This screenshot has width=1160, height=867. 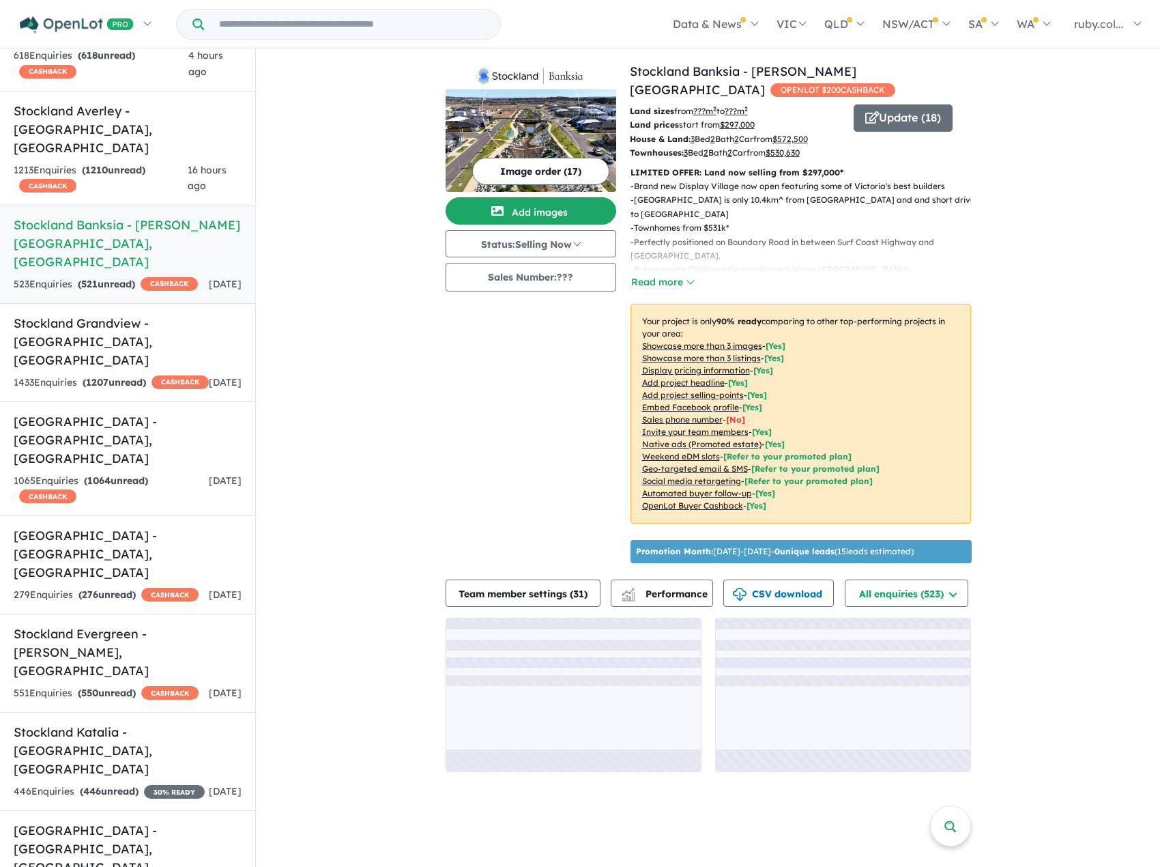 What do you see at coordinates (111, 489) in the screenshot?
I see `div: 1065 Enquir ies` at bounding box center [111, 489].